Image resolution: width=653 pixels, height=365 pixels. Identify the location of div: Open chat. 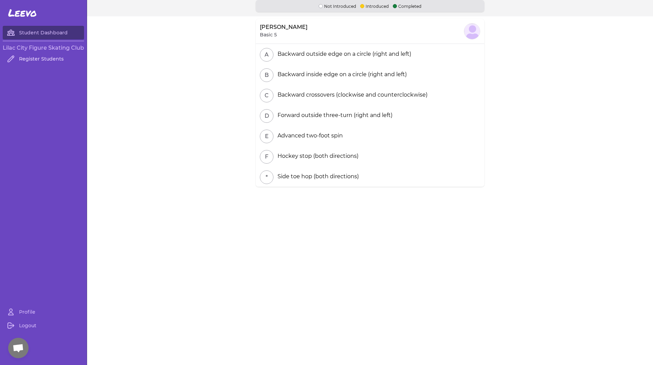
(18, 348).